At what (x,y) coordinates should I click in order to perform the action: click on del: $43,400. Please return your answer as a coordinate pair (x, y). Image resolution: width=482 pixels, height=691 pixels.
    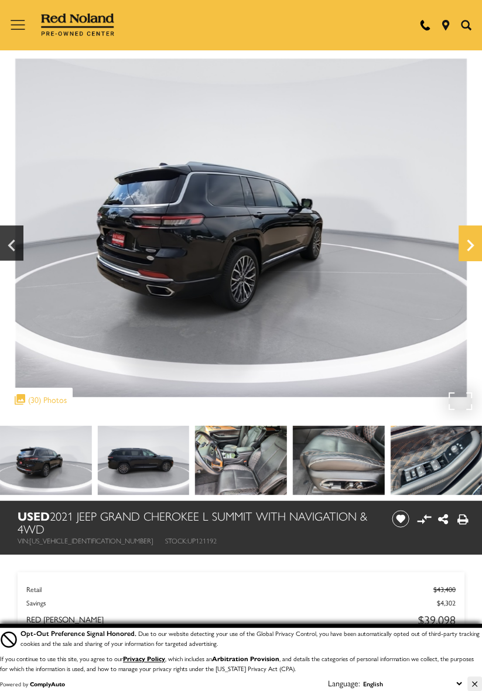
    Looking at the image, I should click on (444, 589).